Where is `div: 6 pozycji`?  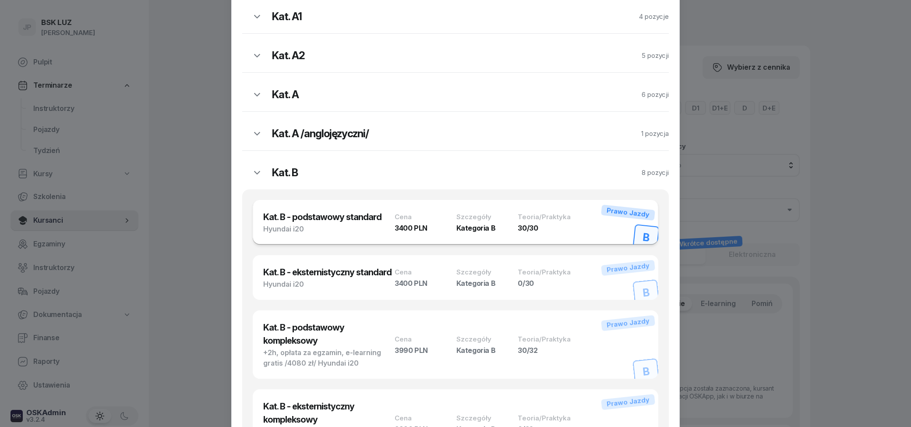 div: 6 pozycji is located at coordinates (655, 95).